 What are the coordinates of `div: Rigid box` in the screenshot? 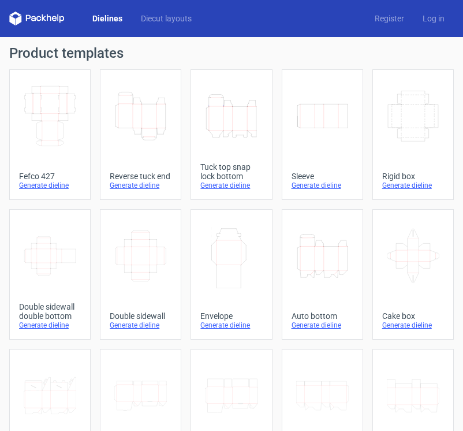 It's located at (413, 176).